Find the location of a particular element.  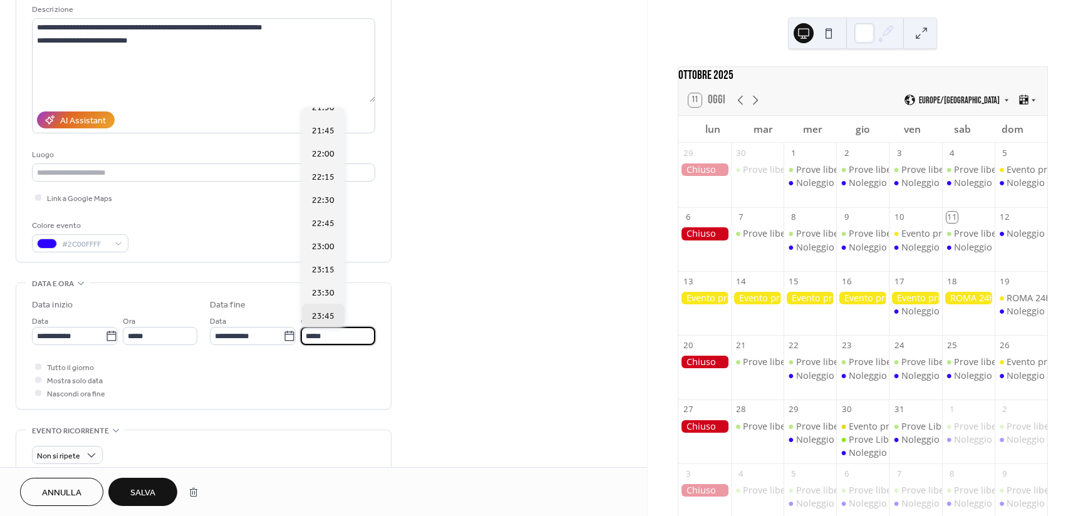

div: lun is located at coordinates (713, 129).